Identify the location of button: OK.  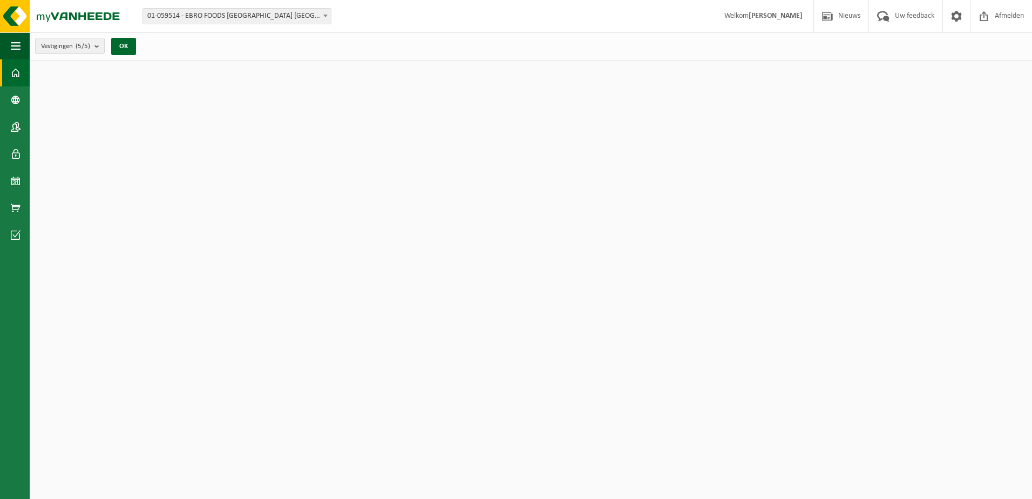
(124, 46).